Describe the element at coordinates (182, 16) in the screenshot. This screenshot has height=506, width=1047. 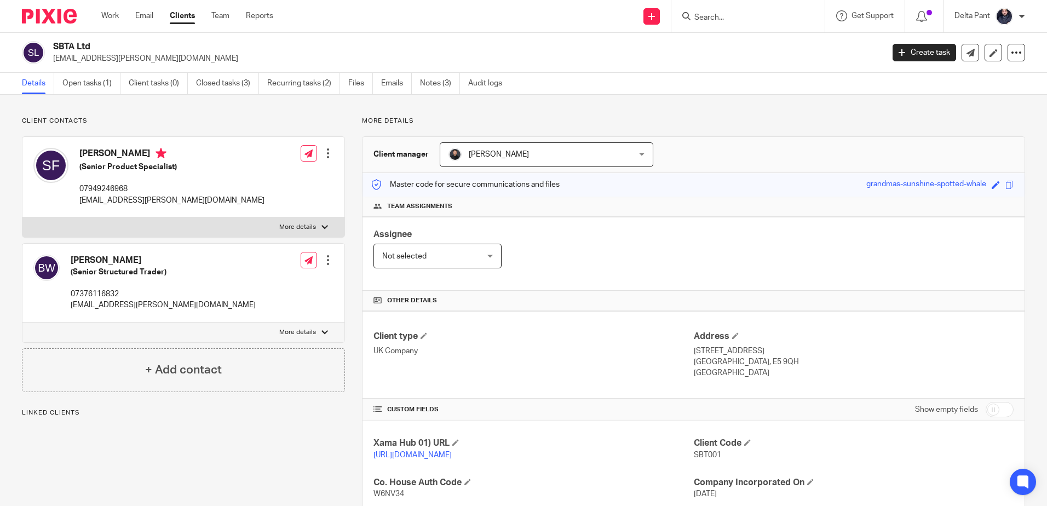
I see `a: Clients` at that location.